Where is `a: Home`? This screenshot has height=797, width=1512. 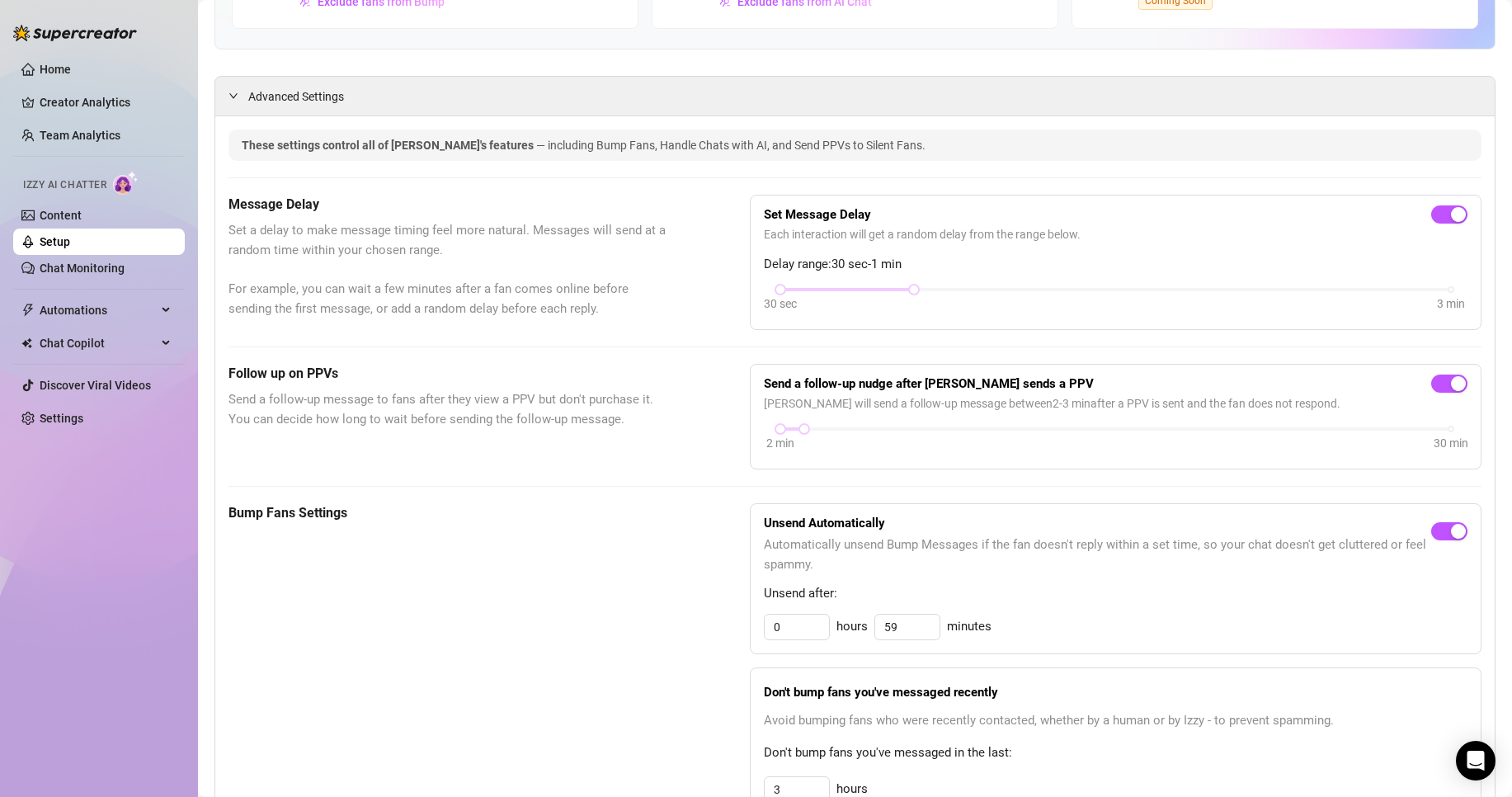
a: Home is located at coordinates (55, 70).